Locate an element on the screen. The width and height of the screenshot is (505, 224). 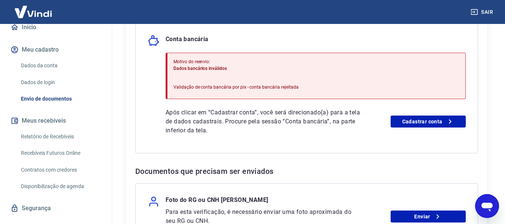
a: Disponibilização de agenda is located at coordinates (60, 186).